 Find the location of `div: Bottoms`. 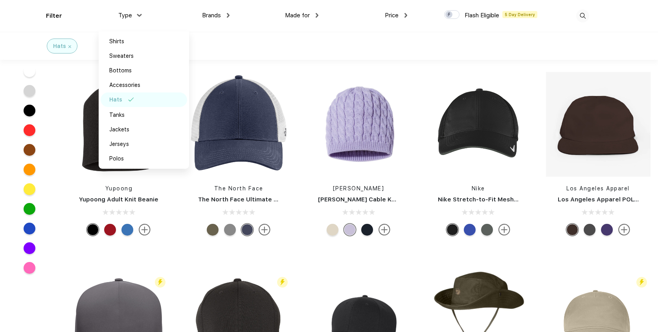

div: Bottoms is located at coordinates (120, 70).